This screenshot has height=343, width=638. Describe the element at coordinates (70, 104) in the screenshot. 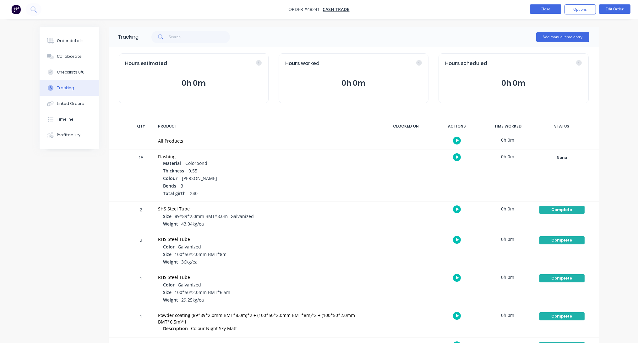

I see `div: Linked Orders` at that location.